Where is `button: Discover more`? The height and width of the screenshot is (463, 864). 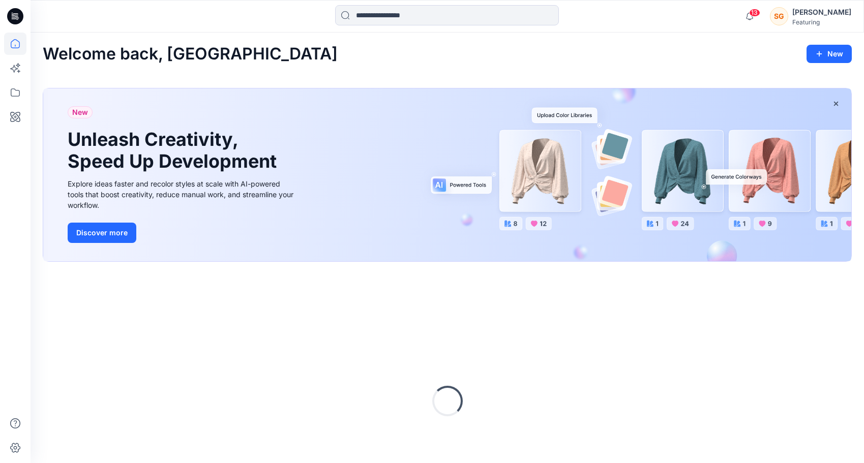
button: Discover more is located at coordinates (102, 233).